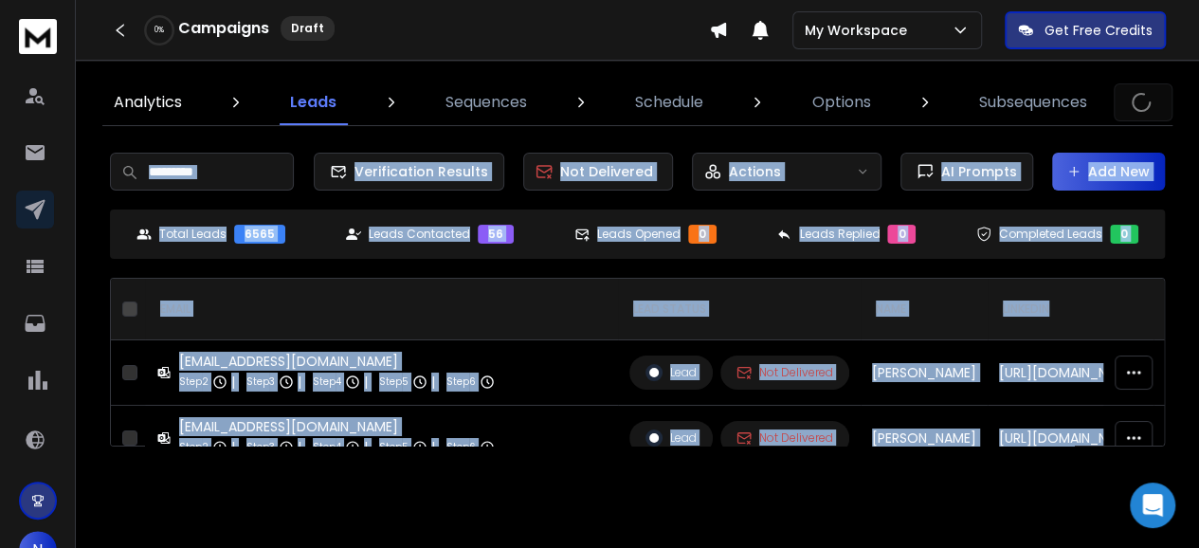 The width and height of the screenshot is (1199, 548). I want to click on span: Verification Results, so click(417, 172).